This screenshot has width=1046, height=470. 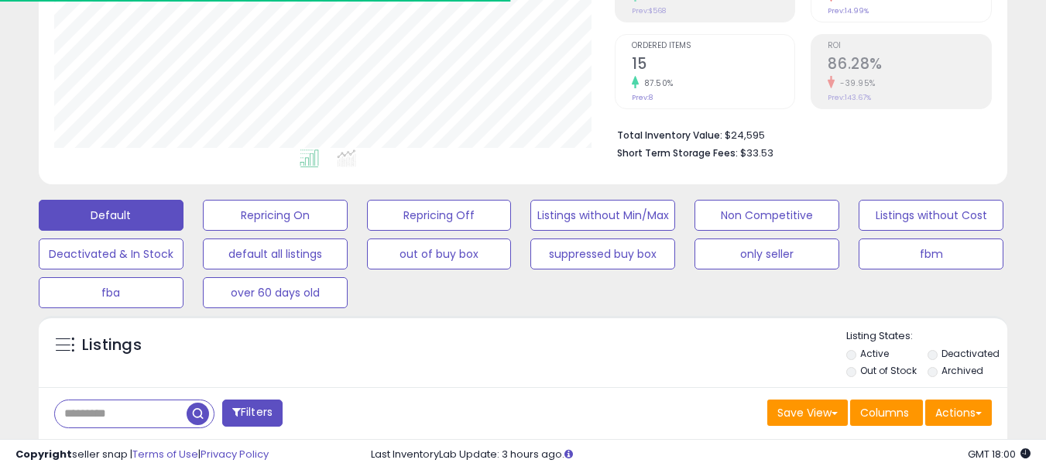 I want to click on button: Default, so click(x=111, y=215).